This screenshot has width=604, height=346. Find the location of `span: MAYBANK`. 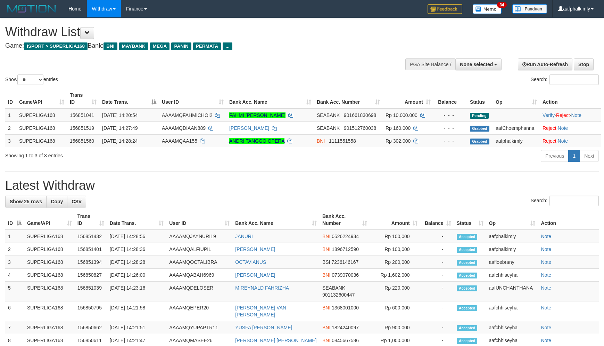

span: MAYBANK is located at coordinates (134, 46).